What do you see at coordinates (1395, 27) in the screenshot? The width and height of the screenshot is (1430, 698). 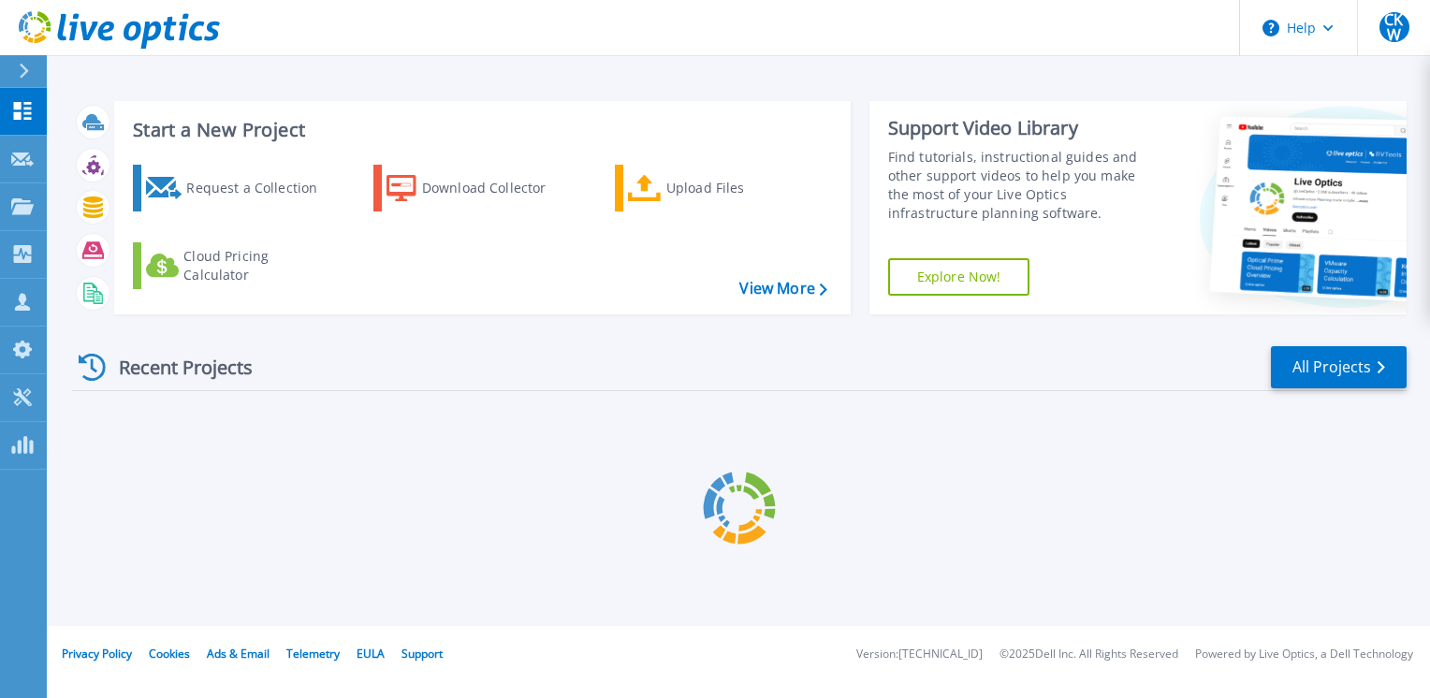 I see `span: CKW` at bounding box center [1395, 27].